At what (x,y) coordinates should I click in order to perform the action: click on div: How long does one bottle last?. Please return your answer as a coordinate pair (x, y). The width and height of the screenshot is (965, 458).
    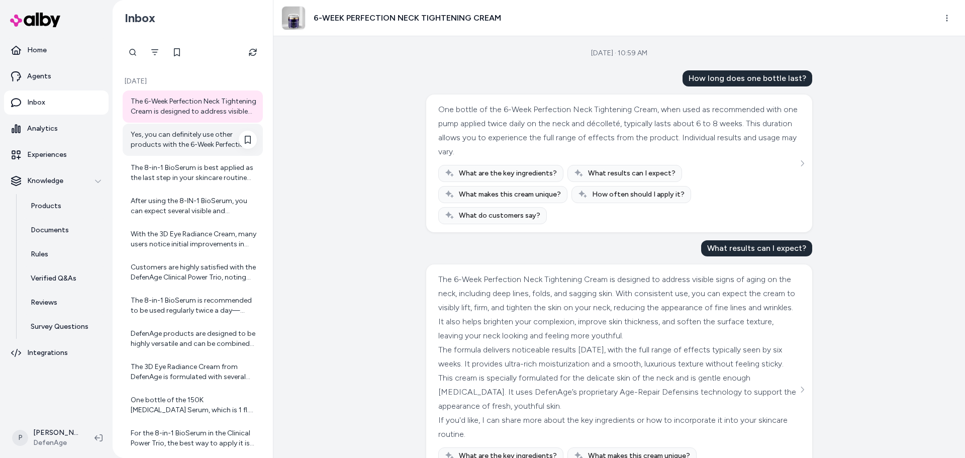
    Looking at the image, I should click on (747, 78).